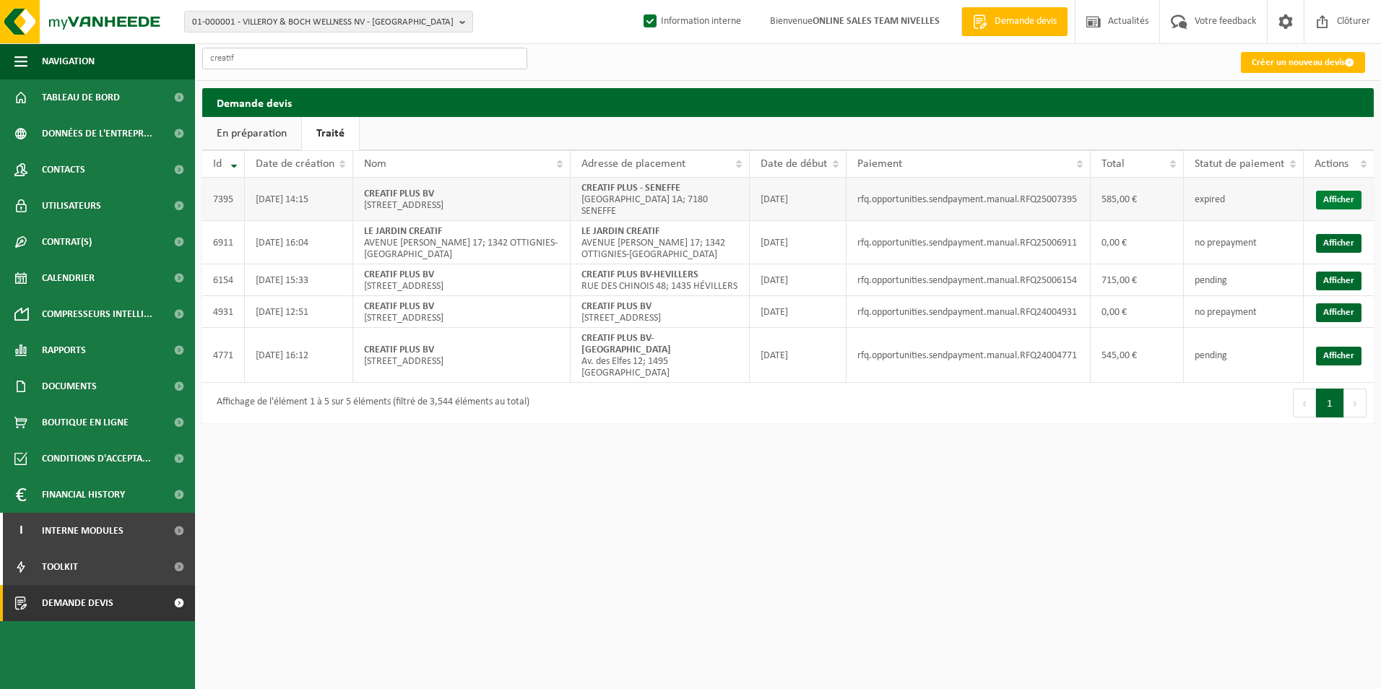 The width and height of the screenshot is (1381, 689). Describe the element at coordinates (64, 170) in the screenshot. I see `span: Contacts` at that location.